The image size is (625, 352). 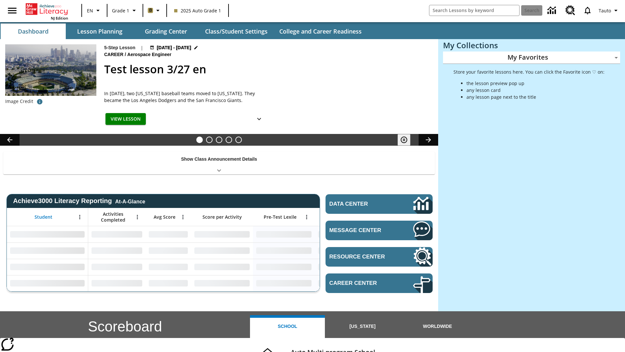 I want to click on button: Language: EN, Select a language, so click(x=94, y=10).